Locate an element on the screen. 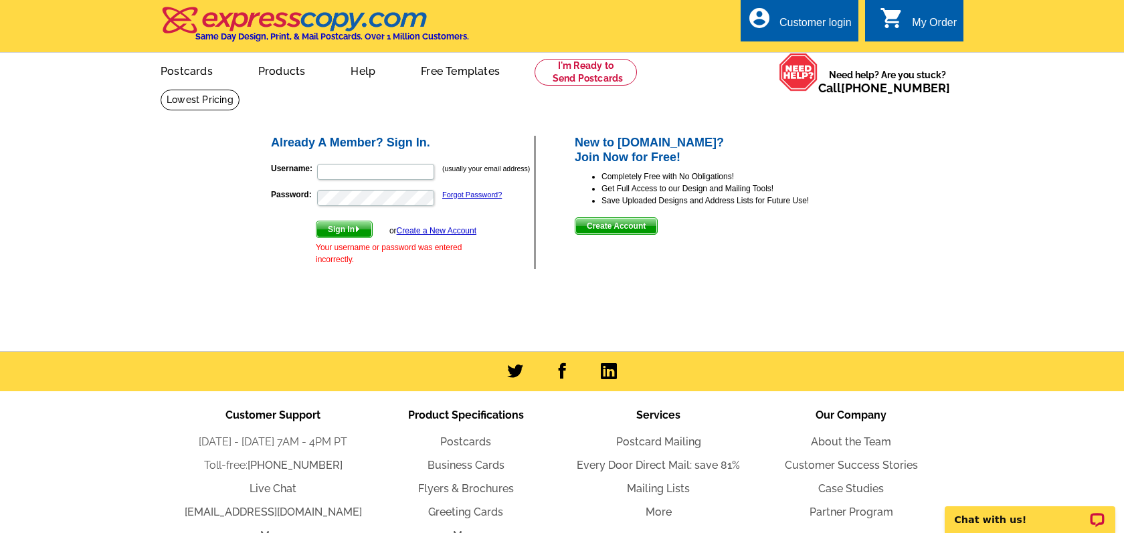 The width and height of the screenshot is (1124, 533). a: Postcard Mailing is located at coordinates (658, 442).